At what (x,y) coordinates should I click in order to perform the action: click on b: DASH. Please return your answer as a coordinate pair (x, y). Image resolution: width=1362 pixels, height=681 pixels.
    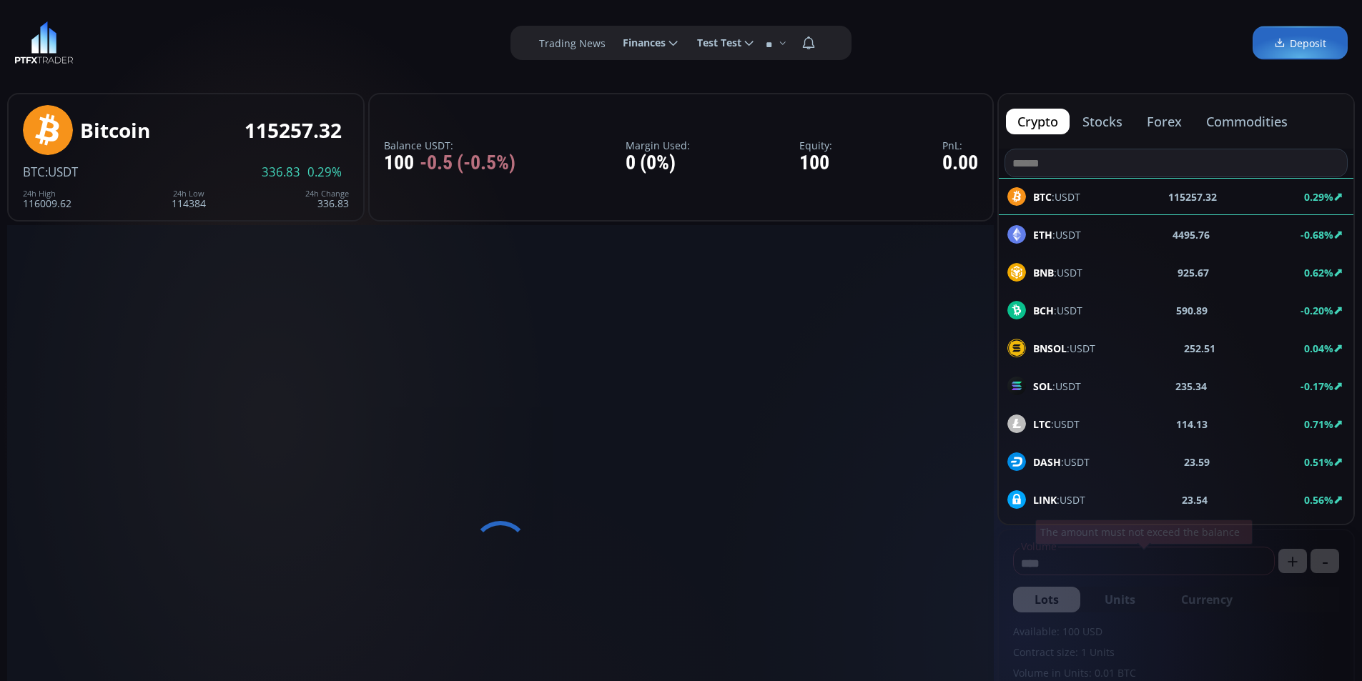
    Looking at the image, I should click on (1047, 462).